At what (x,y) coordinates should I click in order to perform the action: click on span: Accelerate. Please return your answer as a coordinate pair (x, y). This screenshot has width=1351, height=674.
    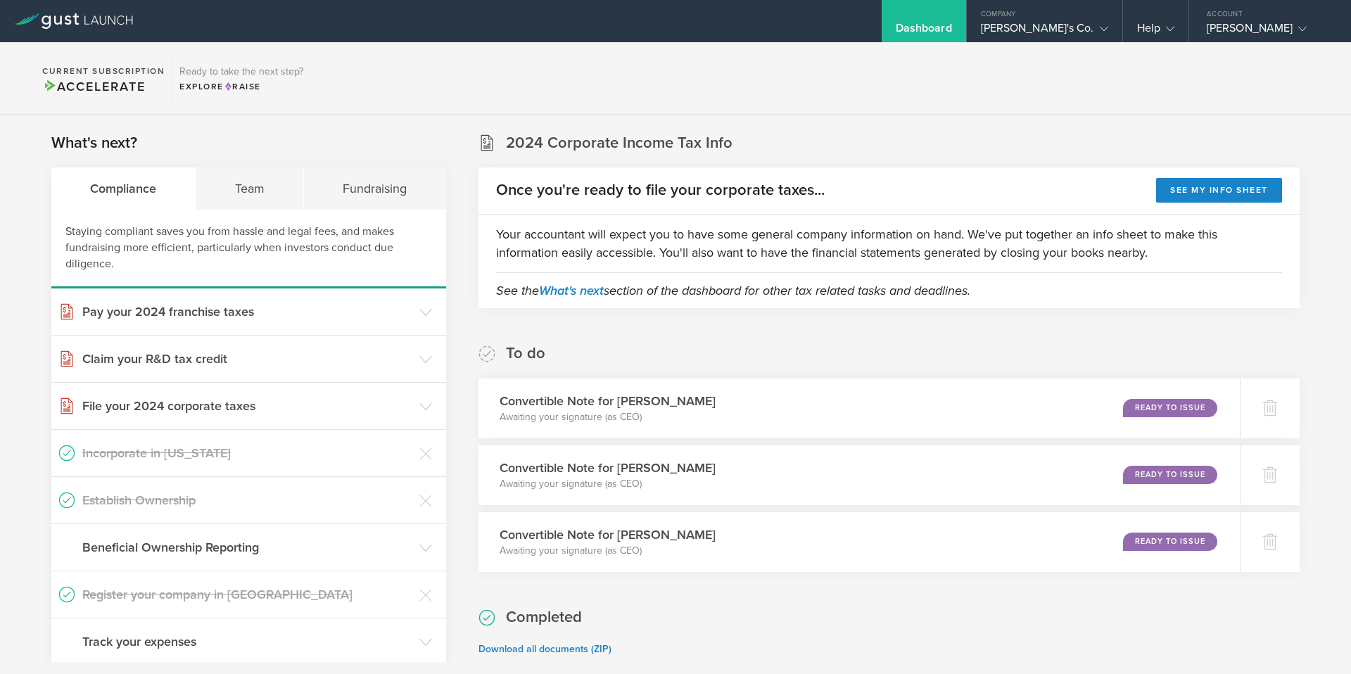
    Looking at the image, I should click on (94, 87).